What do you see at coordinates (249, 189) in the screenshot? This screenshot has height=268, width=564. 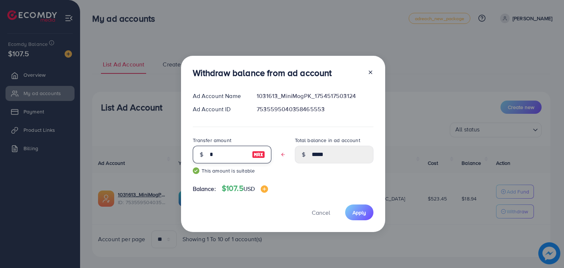 I see `span: USD` at bounding box center [249, 189].